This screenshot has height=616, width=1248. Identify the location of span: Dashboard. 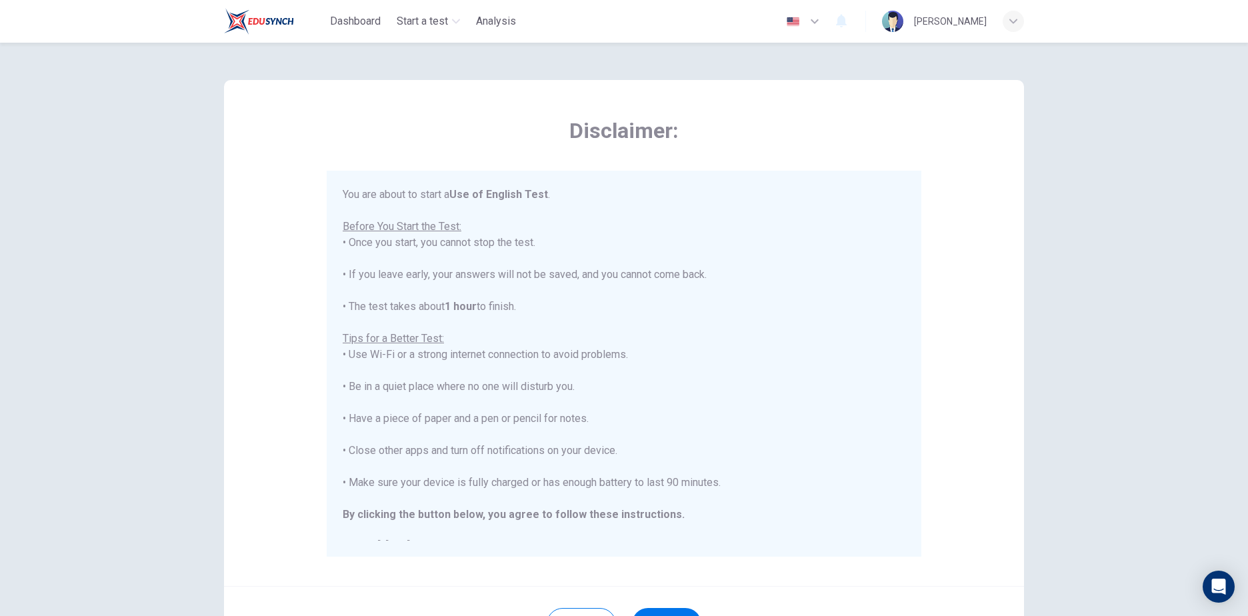
(355, 21).